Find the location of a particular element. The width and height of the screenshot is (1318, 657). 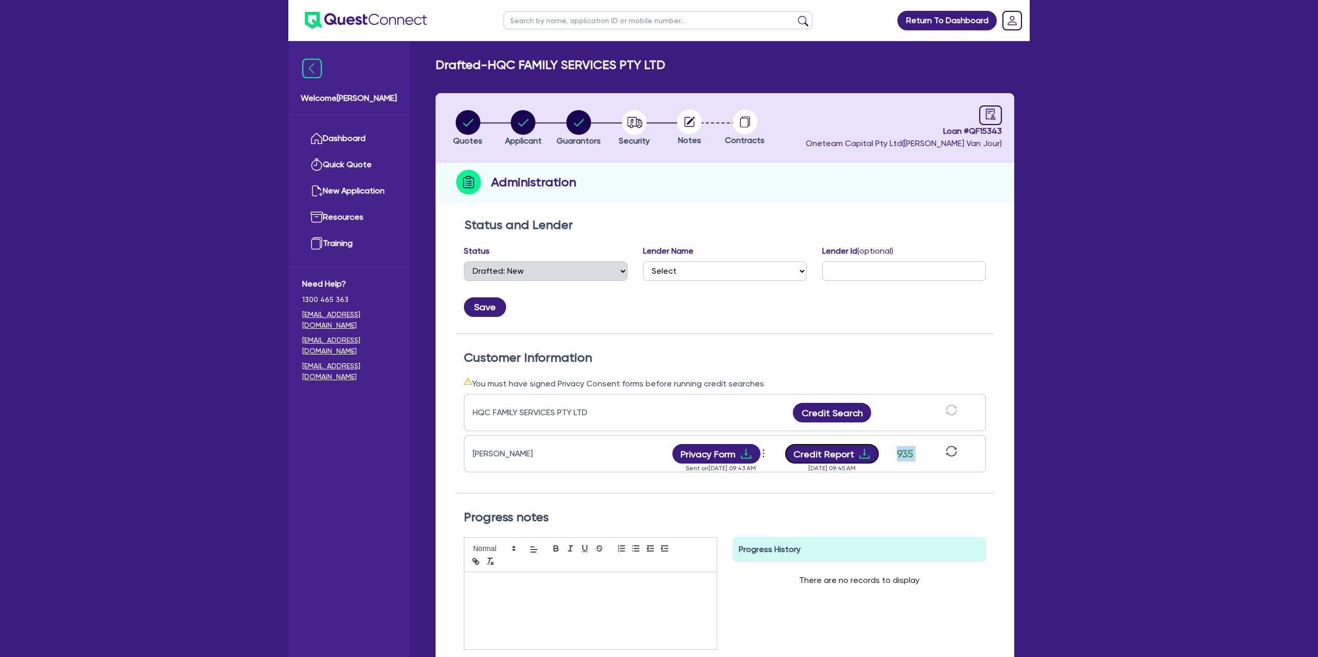

img: step-icon is located at coordinates (469, 182).